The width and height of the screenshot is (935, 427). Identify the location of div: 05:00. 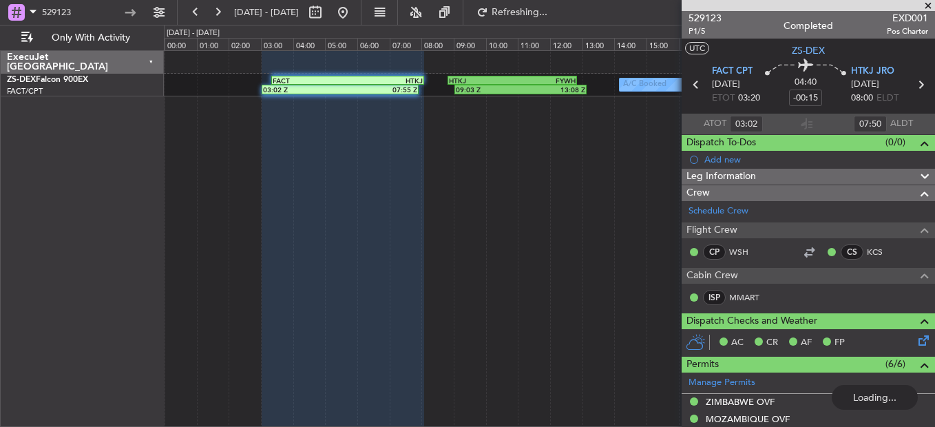
(341, 44).